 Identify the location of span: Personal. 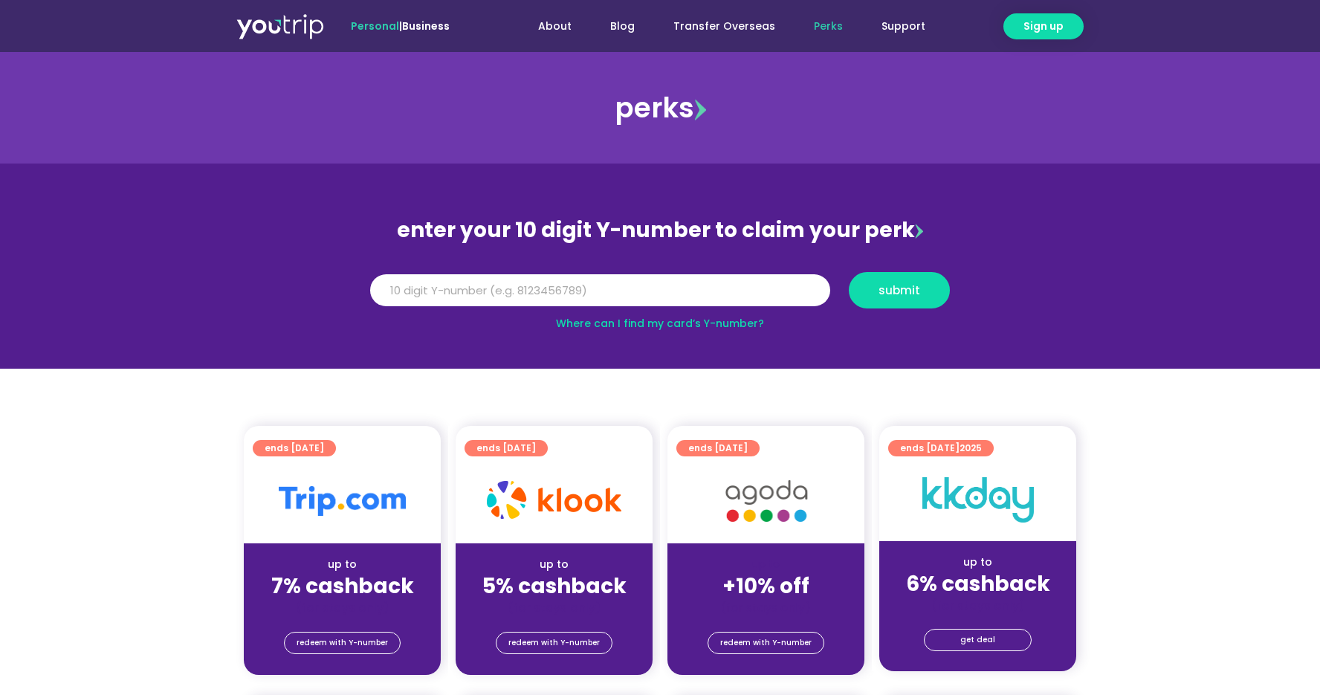
(374, 26).